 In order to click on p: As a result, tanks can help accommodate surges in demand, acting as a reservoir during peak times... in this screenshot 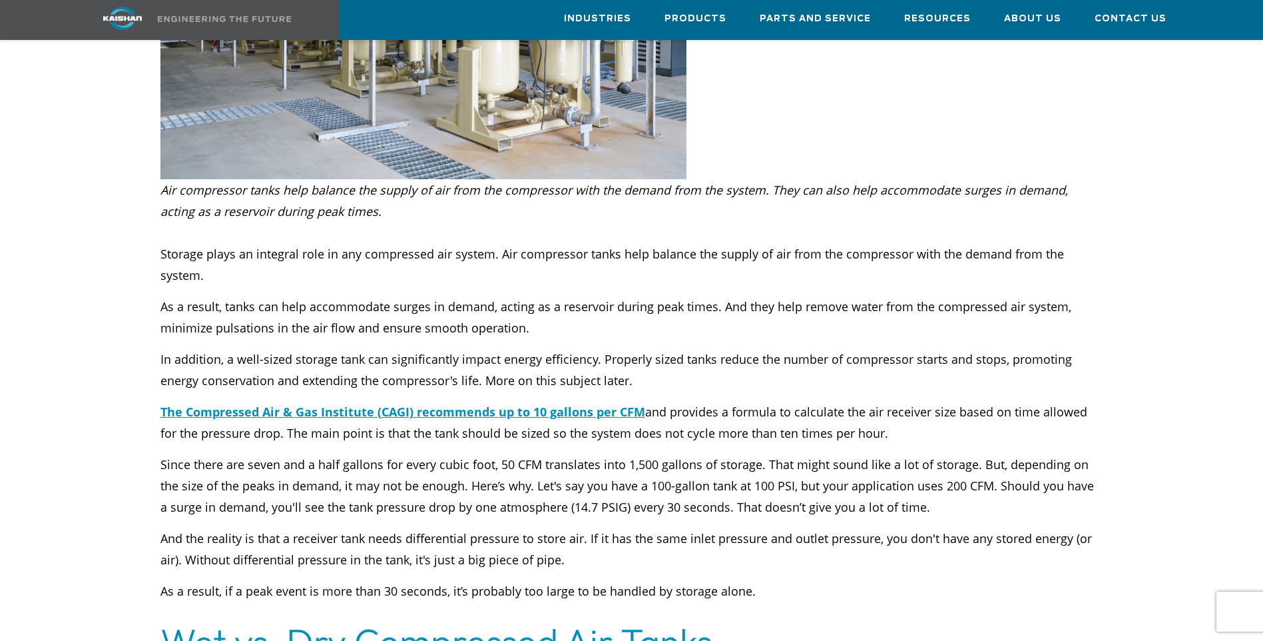, I will do `click(632, 317)`.